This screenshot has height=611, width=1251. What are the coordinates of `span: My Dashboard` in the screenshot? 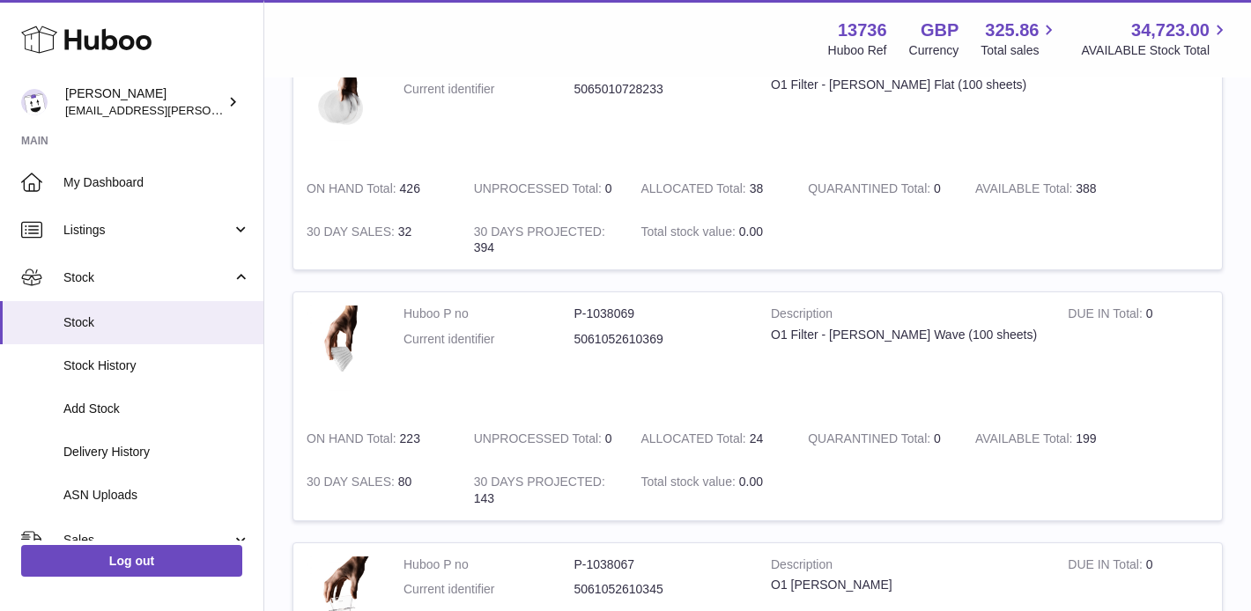 It's located at (157, 182).